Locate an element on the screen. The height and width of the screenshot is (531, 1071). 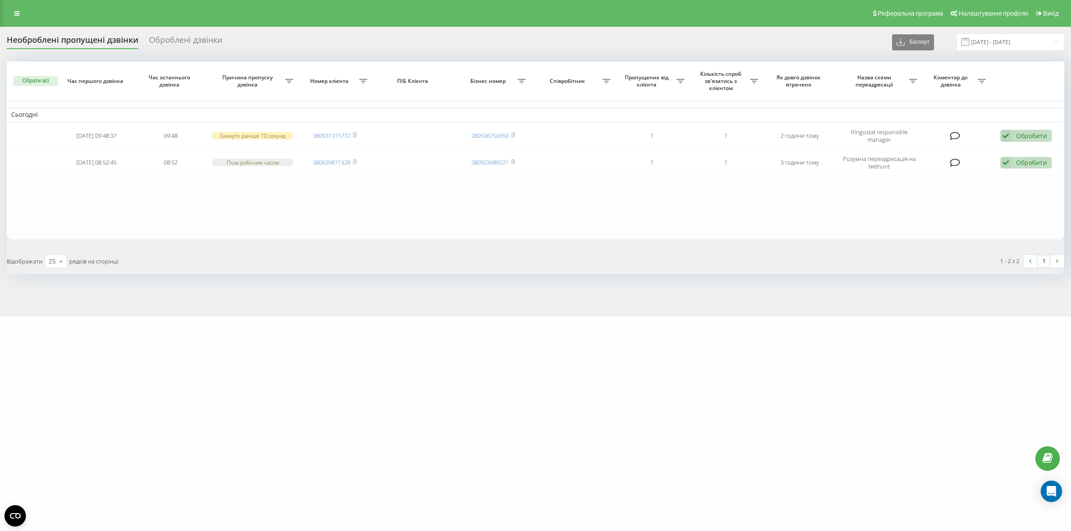
span: Реферальна програма is located at coordinates (910, 13).